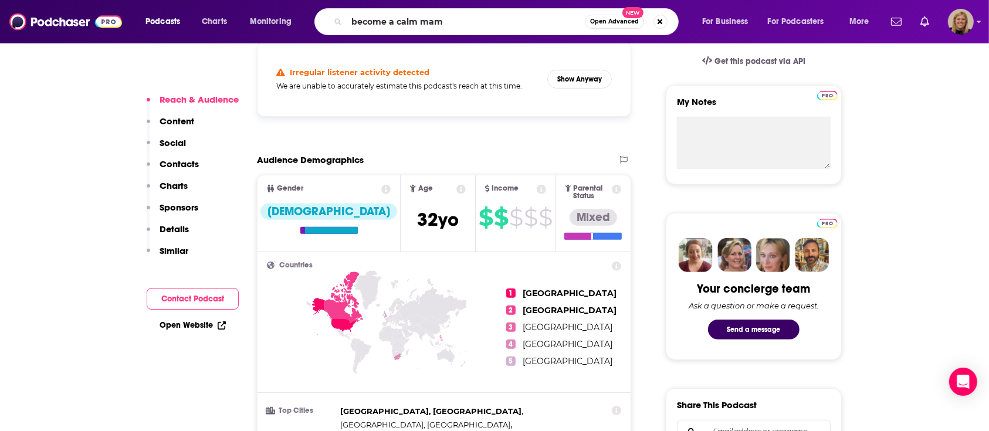  I want to click on img: Sydney Profile, so click(696, 255).